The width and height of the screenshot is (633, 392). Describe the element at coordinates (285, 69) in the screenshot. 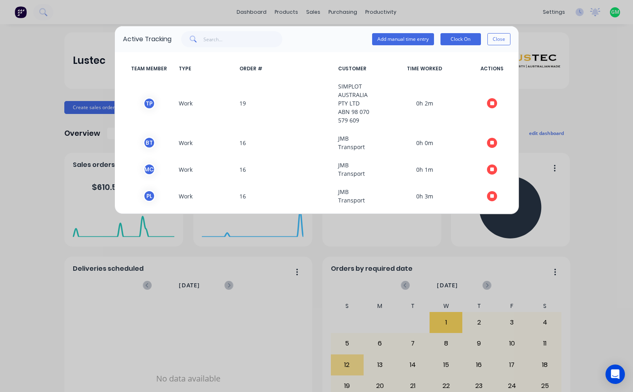

I see `span: ORDER #` at that location.